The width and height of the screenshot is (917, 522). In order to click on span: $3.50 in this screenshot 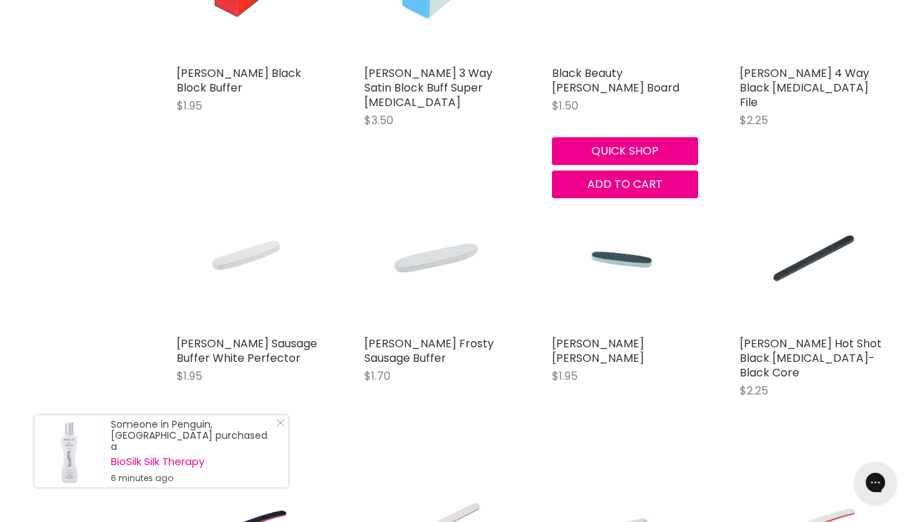, I will do `click(379, 120)`.